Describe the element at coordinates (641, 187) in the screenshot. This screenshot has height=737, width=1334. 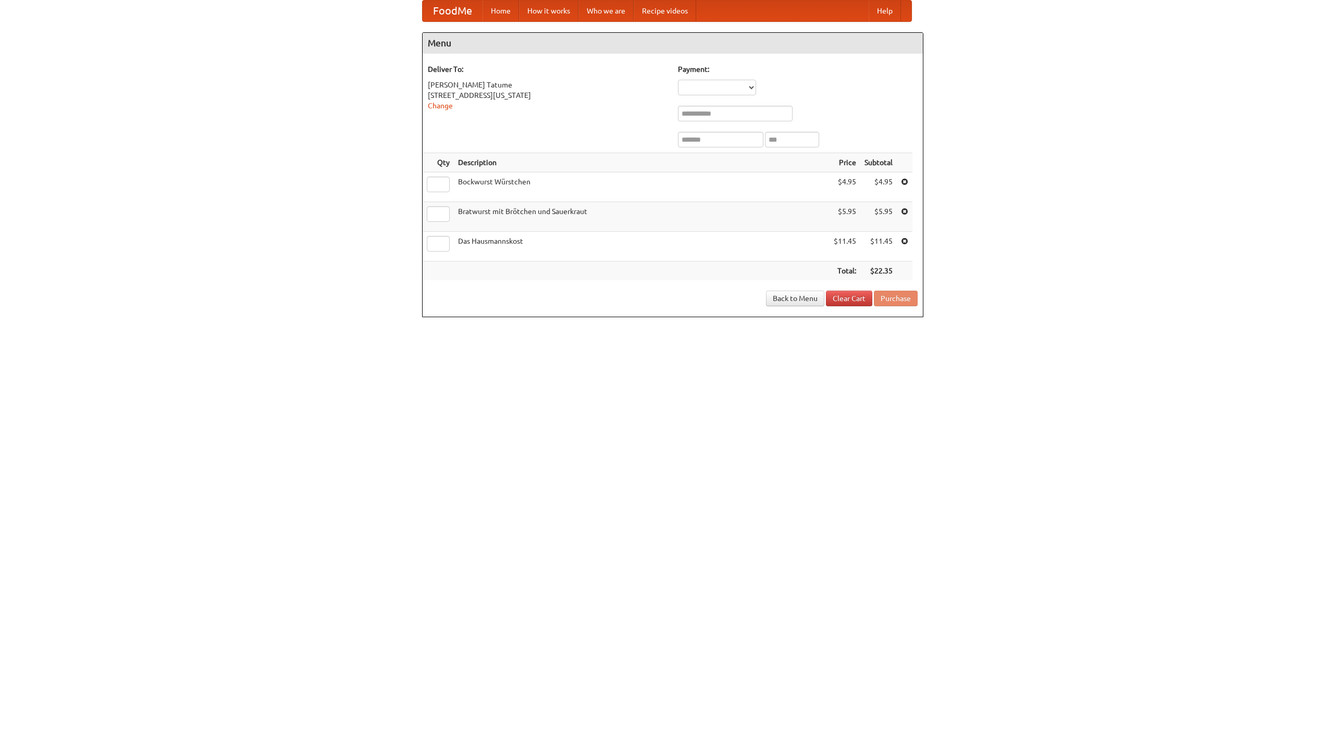
I see `td: Bockwurst Würstchen` at that location.